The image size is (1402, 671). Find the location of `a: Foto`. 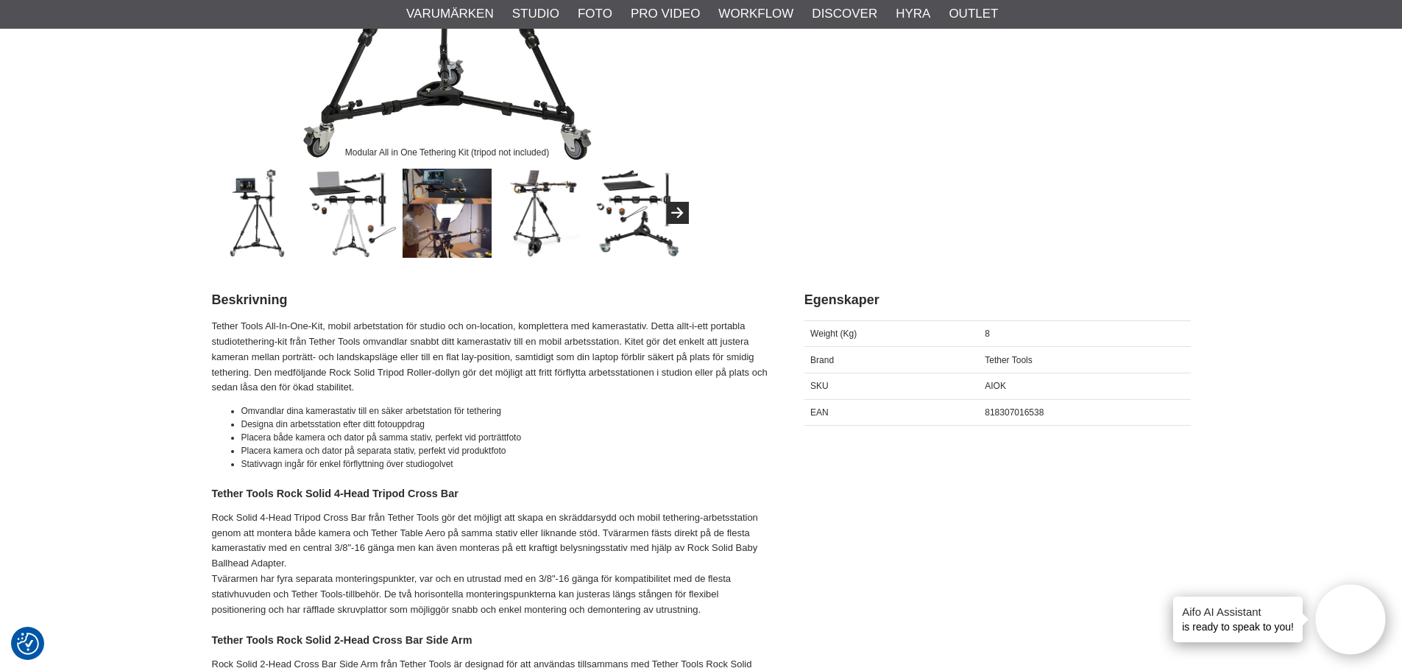

a: Foto is located at coordinates (595, 14).